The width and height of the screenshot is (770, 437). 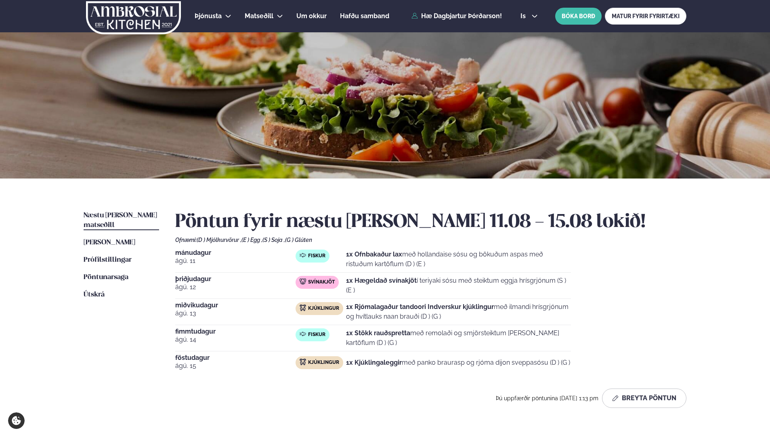 I want to click on img: pork.svg, so click(x=303, y=281).